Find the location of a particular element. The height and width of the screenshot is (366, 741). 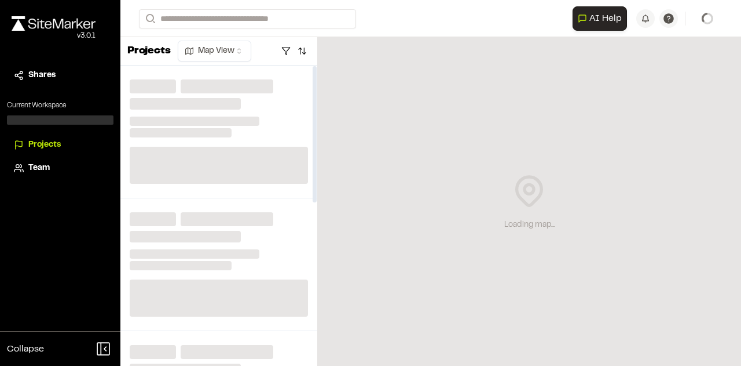

button: Open AI Assistant is located at coordinates (600, 19).